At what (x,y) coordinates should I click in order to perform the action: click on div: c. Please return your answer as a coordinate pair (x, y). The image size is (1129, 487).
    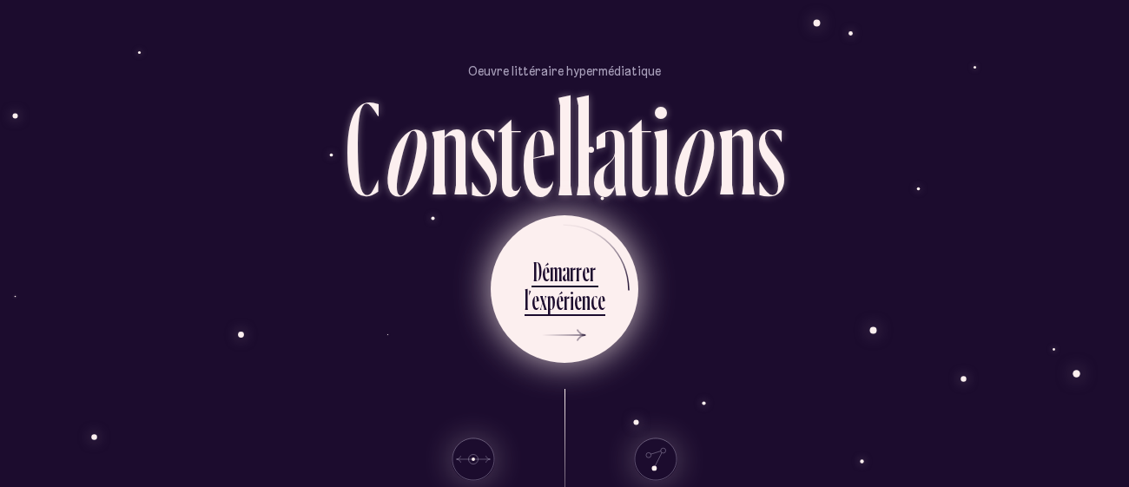
    Looking at the image, I should click on (594, 300).